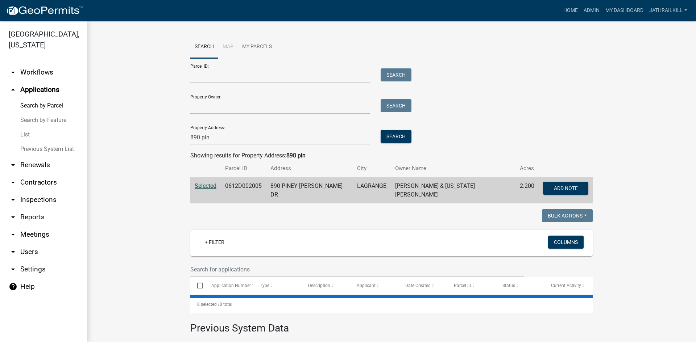 Image resolution: width=696 pixels, height=342 pixels. I want to click on a: Admin, so click(591, 11).